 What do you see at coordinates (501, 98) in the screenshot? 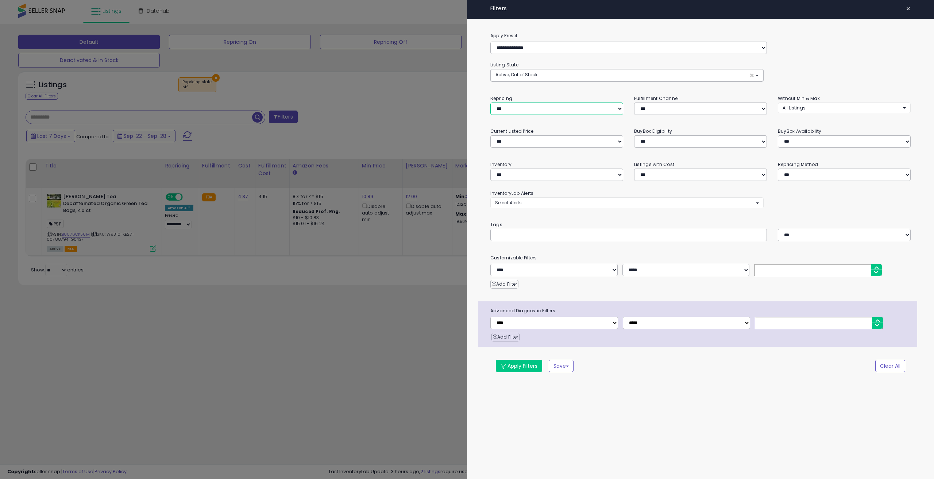
I see `small: Repricing` at bounding box center [501, 98].